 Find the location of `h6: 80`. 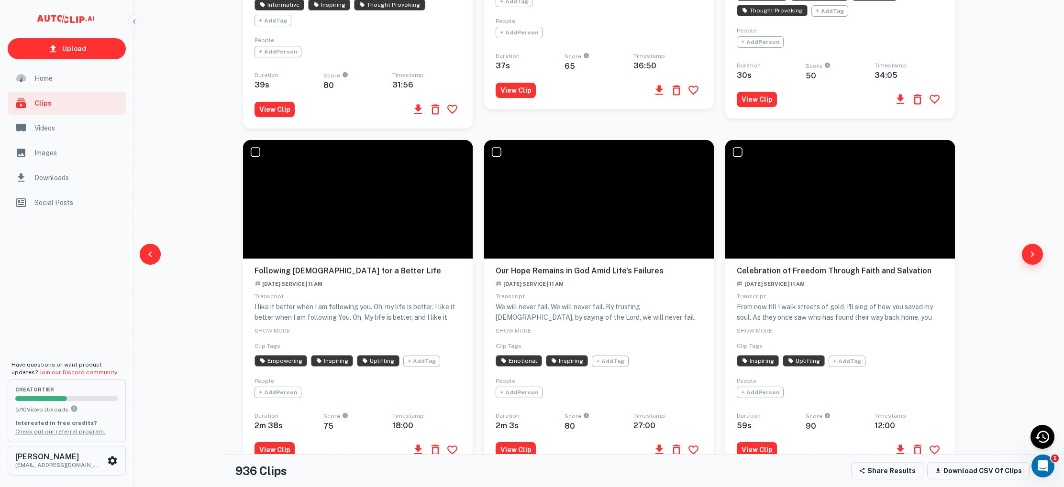

h6: 80 is located at coordinates (599, 426).